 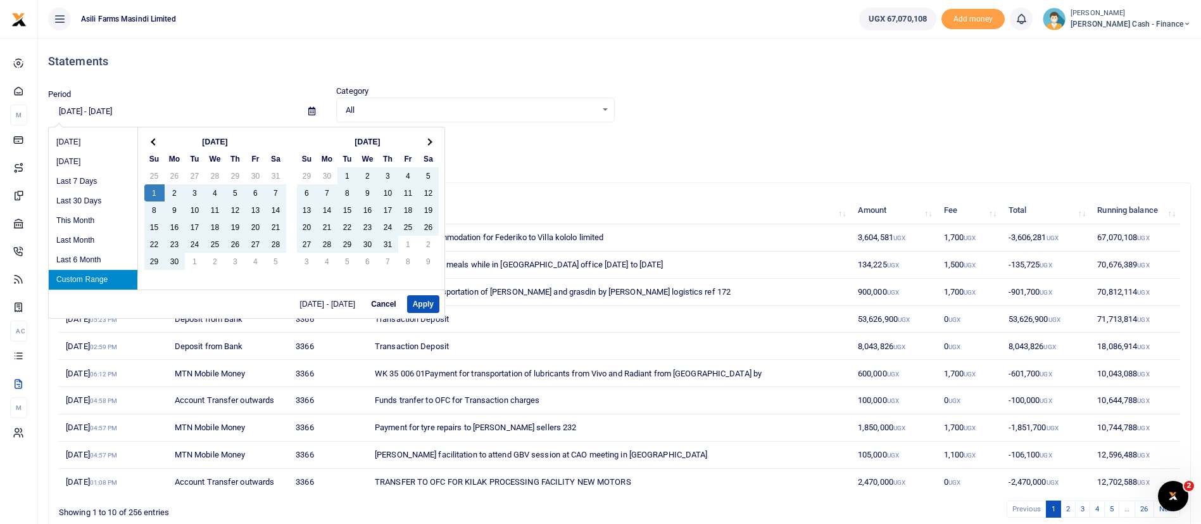 What do you see at coordinates (898, 19) in the screenshot?
I see `a: UGX 67,070,108` at bounding box center [898, 19].